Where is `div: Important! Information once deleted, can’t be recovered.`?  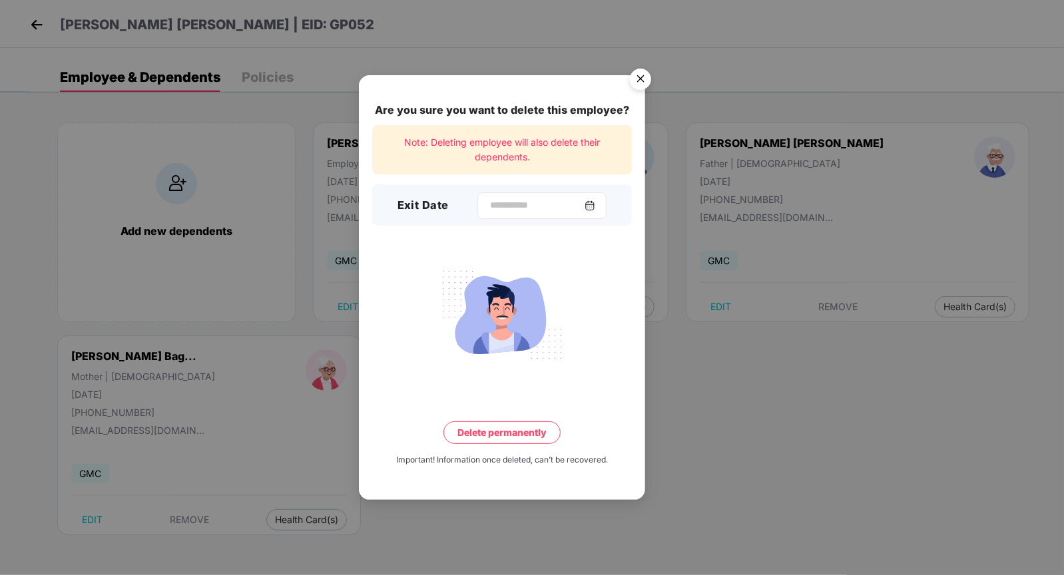
div: Important! Information once deleted, can’t be recovered. is located at coordinates (502, 460).